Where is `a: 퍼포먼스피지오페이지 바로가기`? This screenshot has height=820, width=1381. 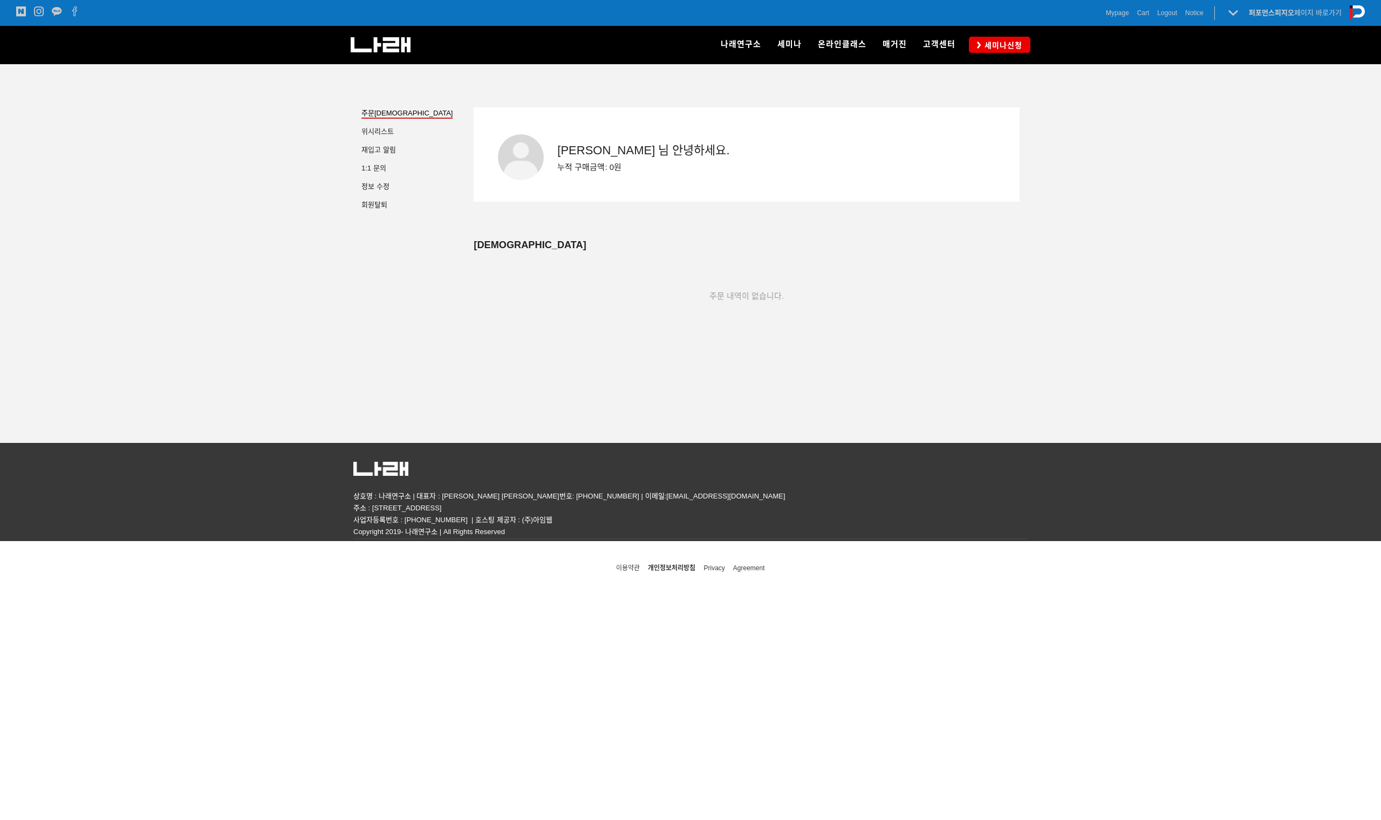 a: 퍼포먼스피지오페이지 바로가기 is located at coordinates (1295, 12).